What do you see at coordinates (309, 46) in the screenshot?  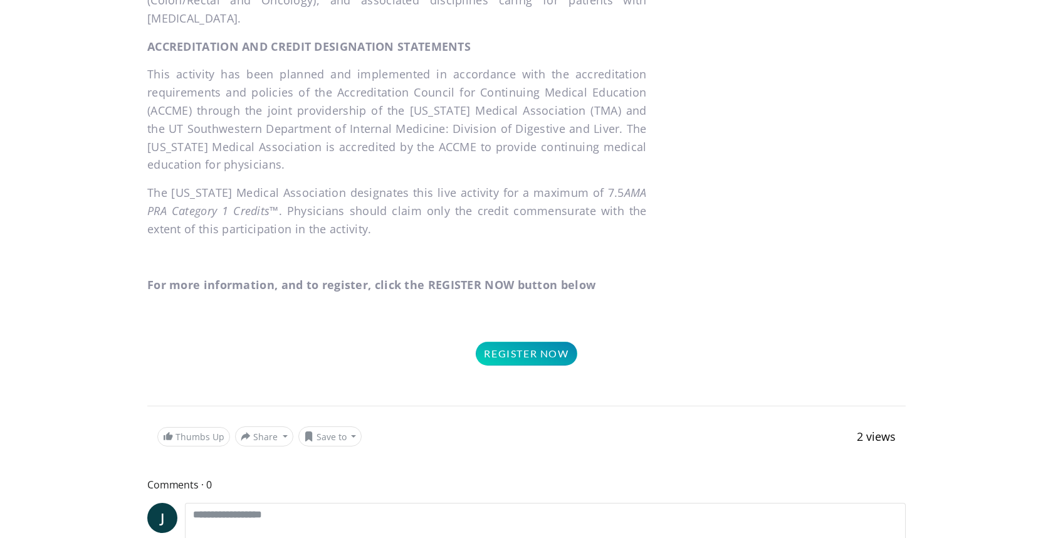 I see `strong: ACCREDITATION AND CREDIT DESIGNATION STATEMENTS` at bounding box center [309, 46].